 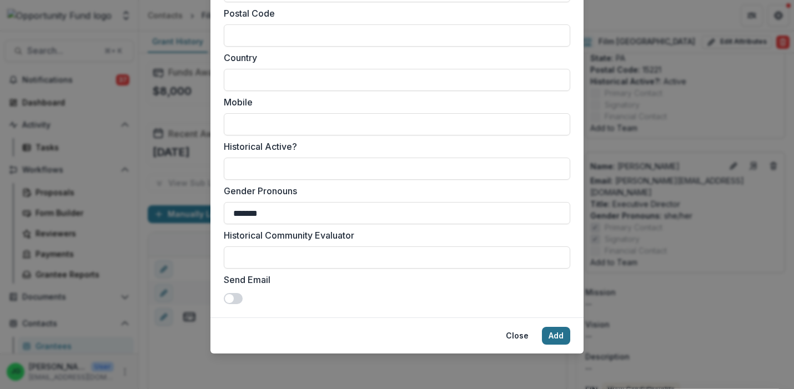 I want to click on label: Gender Pronouns, so click(x=394, y=191).